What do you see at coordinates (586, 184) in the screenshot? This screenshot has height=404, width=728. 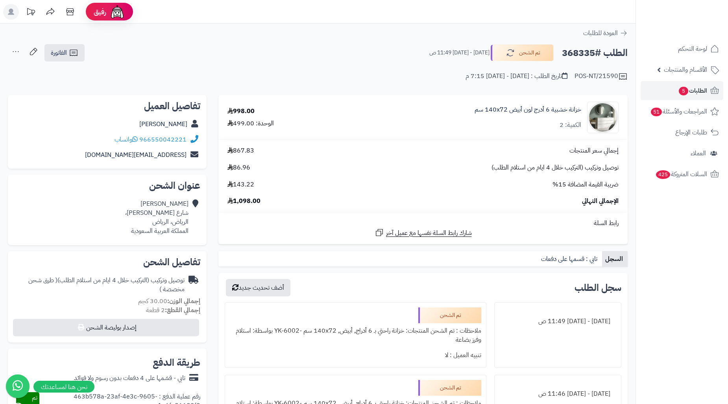 I see `span: ضريبة القيمة المضافة 15%` at bounding box center [586, 184].